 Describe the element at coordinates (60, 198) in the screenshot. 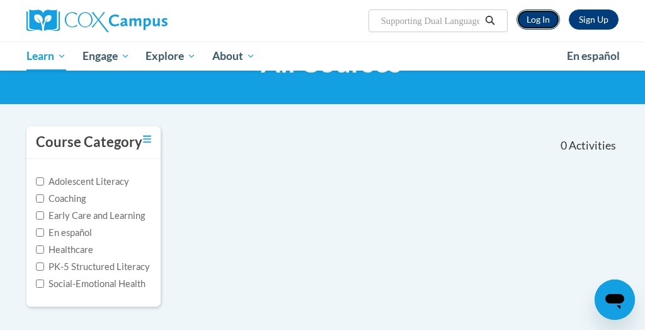

I see `label: Coaching` at that location.